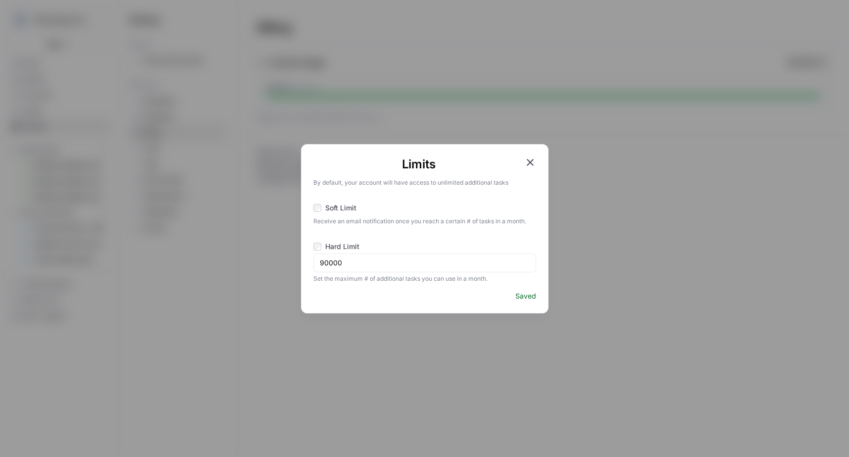  I want to click on span: Soft Limit, so click(340, 208).